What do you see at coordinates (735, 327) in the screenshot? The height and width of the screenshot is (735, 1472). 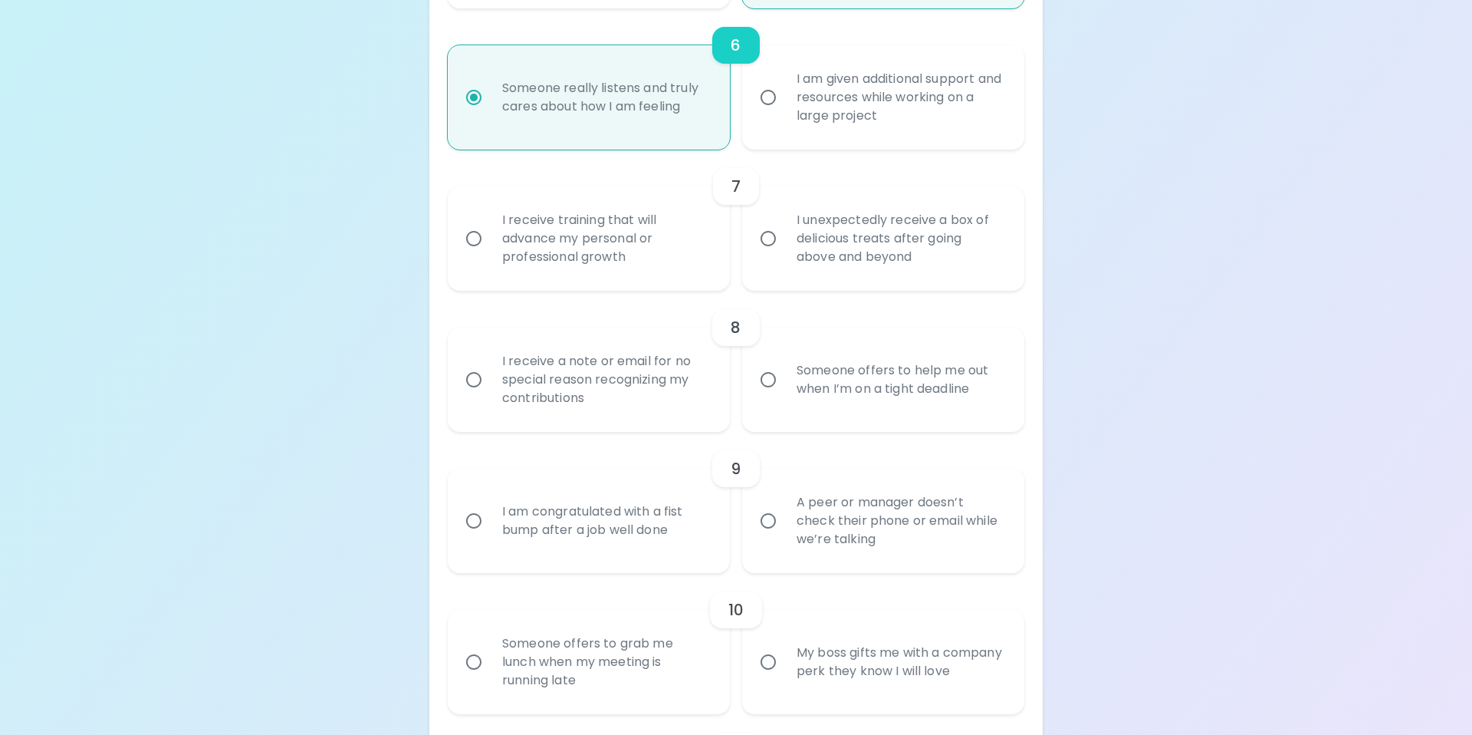 I see `h6: 8` at bounding box center [735, 327].